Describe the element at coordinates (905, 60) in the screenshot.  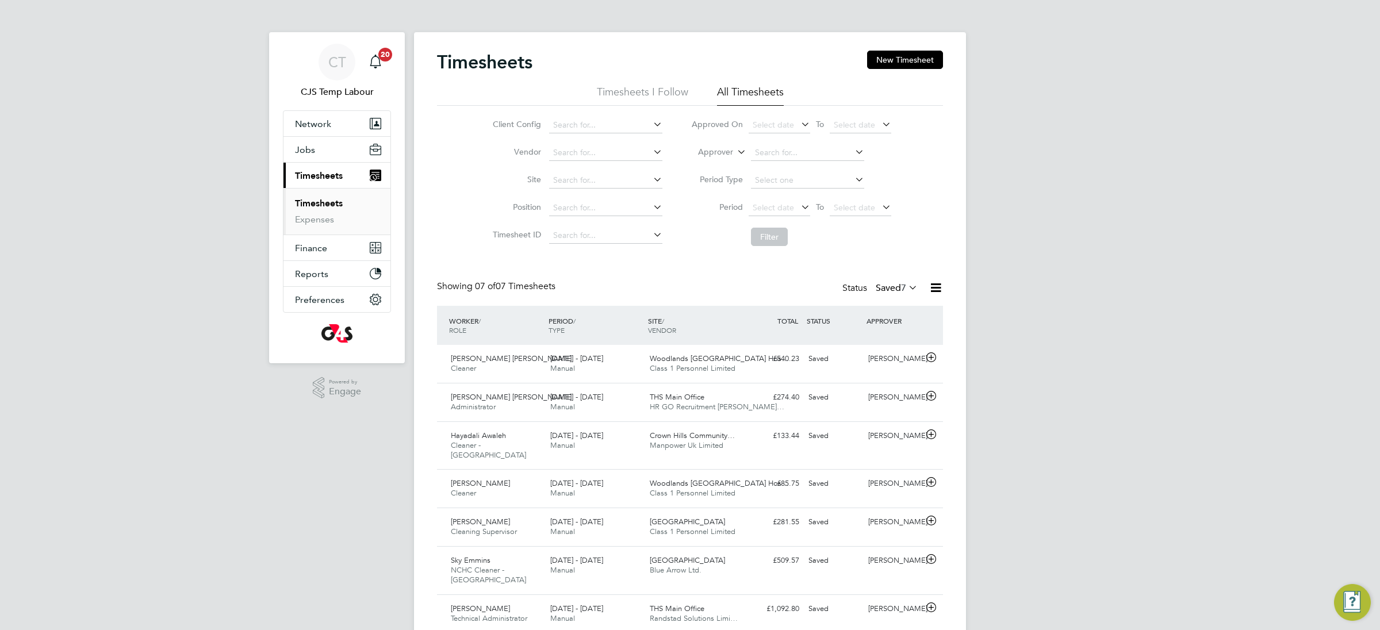
I see `button: New Timesheet` at that location.